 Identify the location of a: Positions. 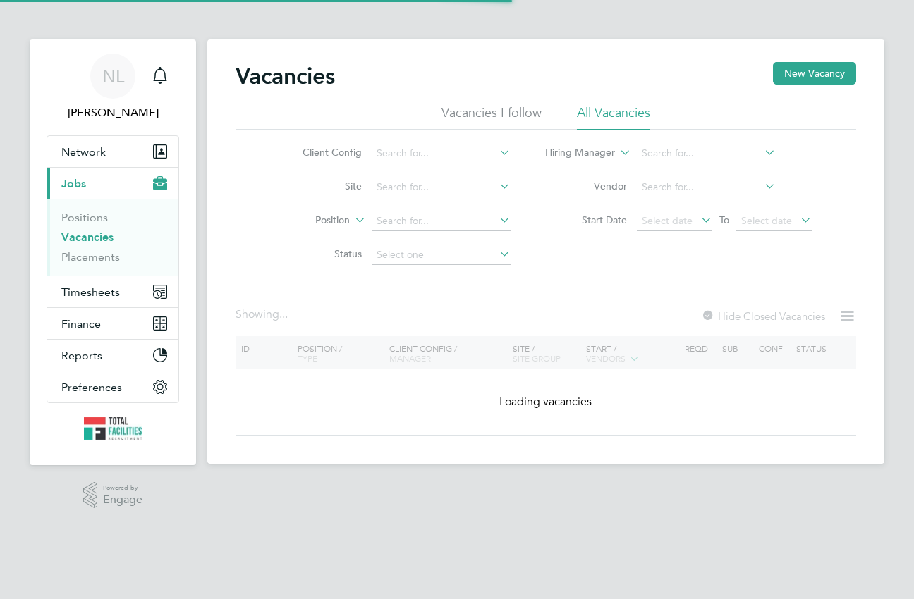
(85, 217).